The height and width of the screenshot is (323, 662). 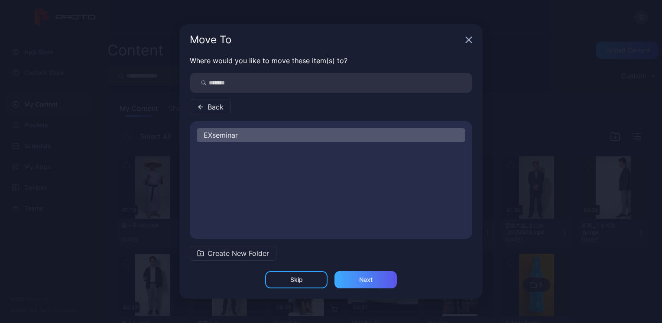 What do you see at coordinates (221, 135) in the screenshot?
I see `span: EXseminar` at bounding box center [221, 135].